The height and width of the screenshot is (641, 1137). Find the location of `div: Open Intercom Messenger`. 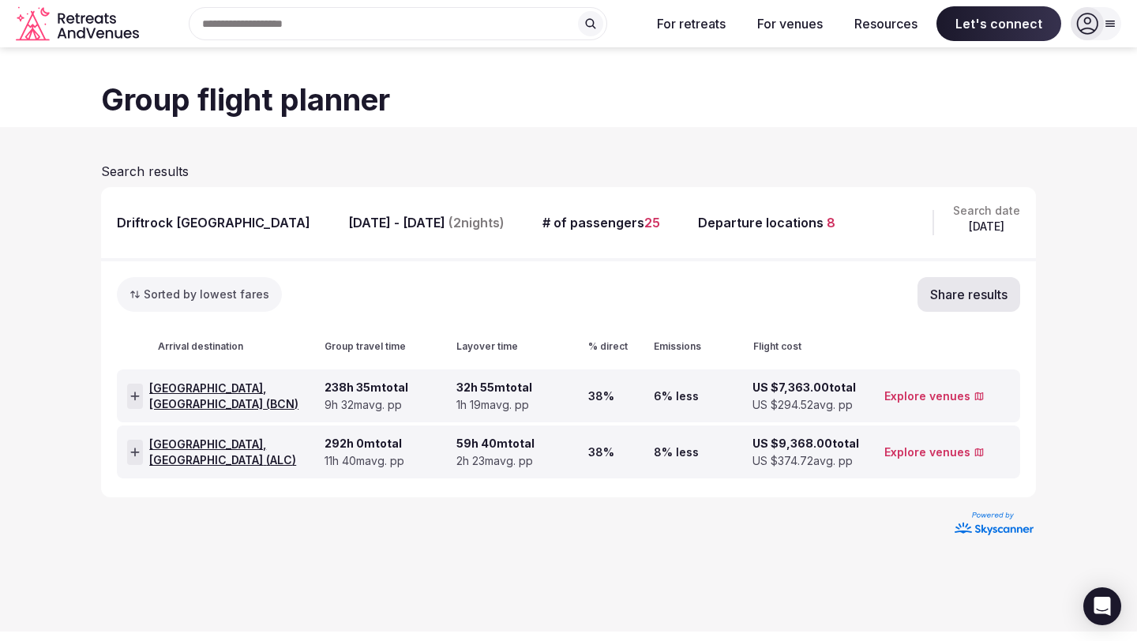

div: Open Intercom Messenger is located at coordinates (1102, 606).